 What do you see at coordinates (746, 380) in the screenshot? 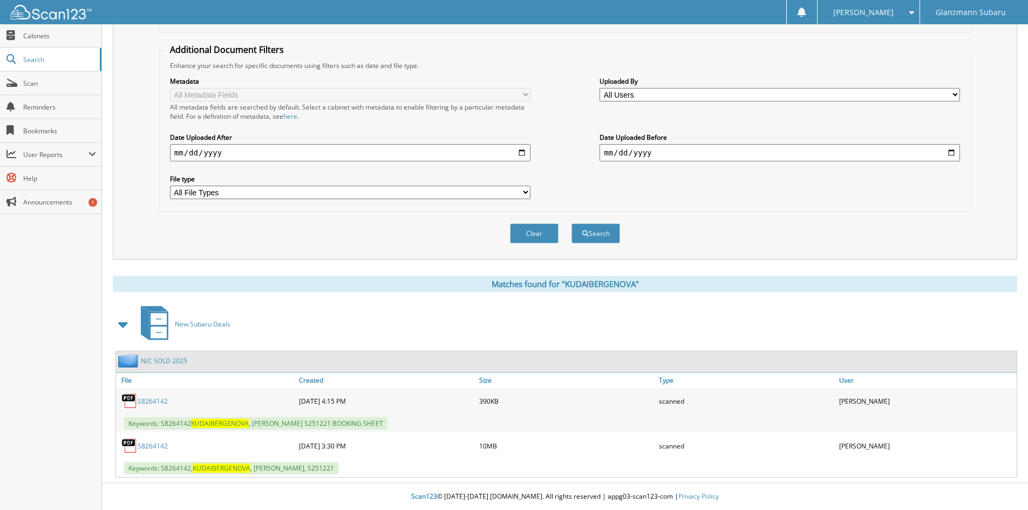
I see `a: Type` at bounding box center [746, 380].